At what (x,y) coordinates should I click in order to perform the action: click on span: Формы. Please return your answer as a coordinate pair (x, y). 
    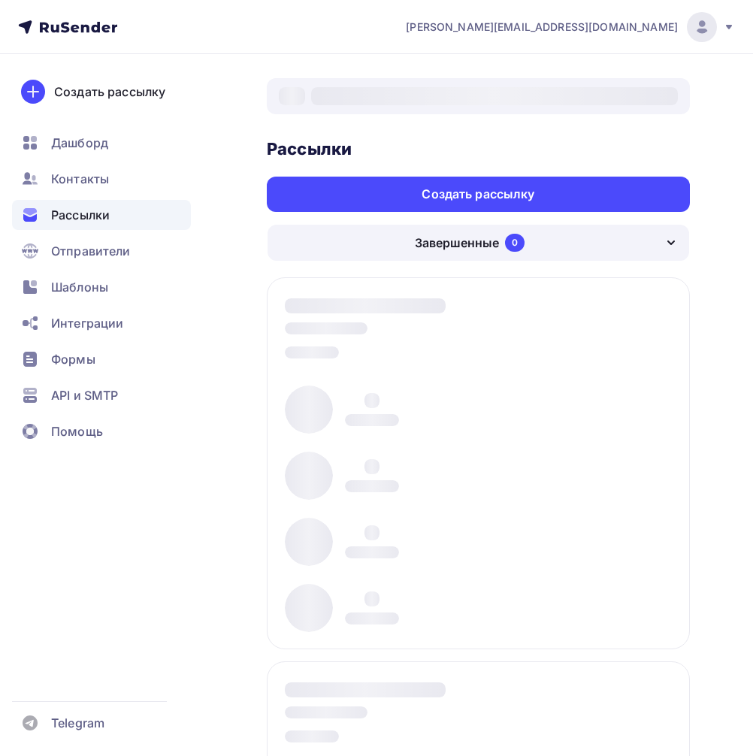
    Looking at the image, I should click on (73, 359).